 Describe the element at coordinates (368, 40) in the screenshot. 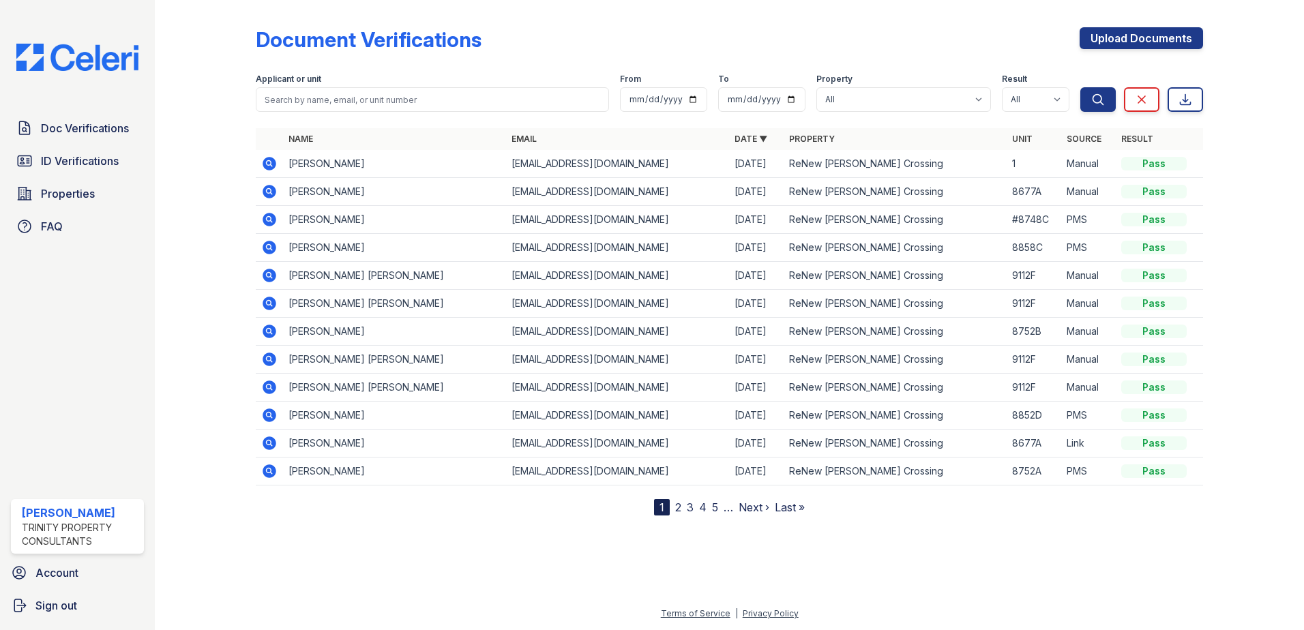

I see `div: Document Verifications` at that location.